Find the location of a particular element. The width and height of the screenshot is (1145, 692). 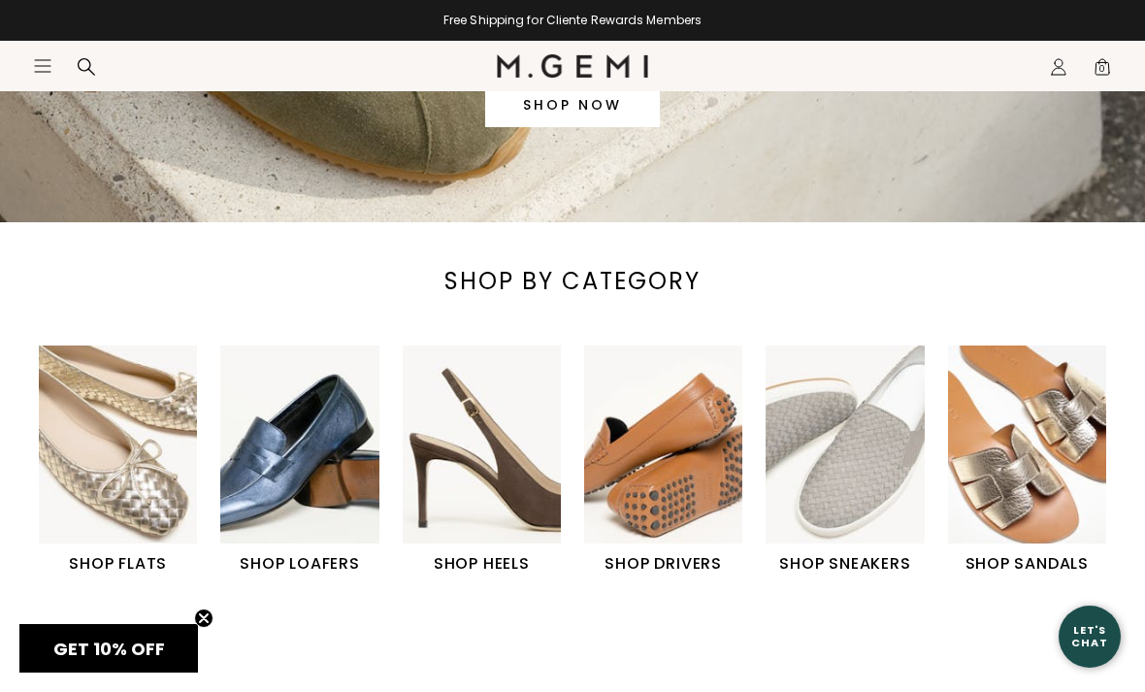

img: M.Gemi is located at coordinates (572, 66).